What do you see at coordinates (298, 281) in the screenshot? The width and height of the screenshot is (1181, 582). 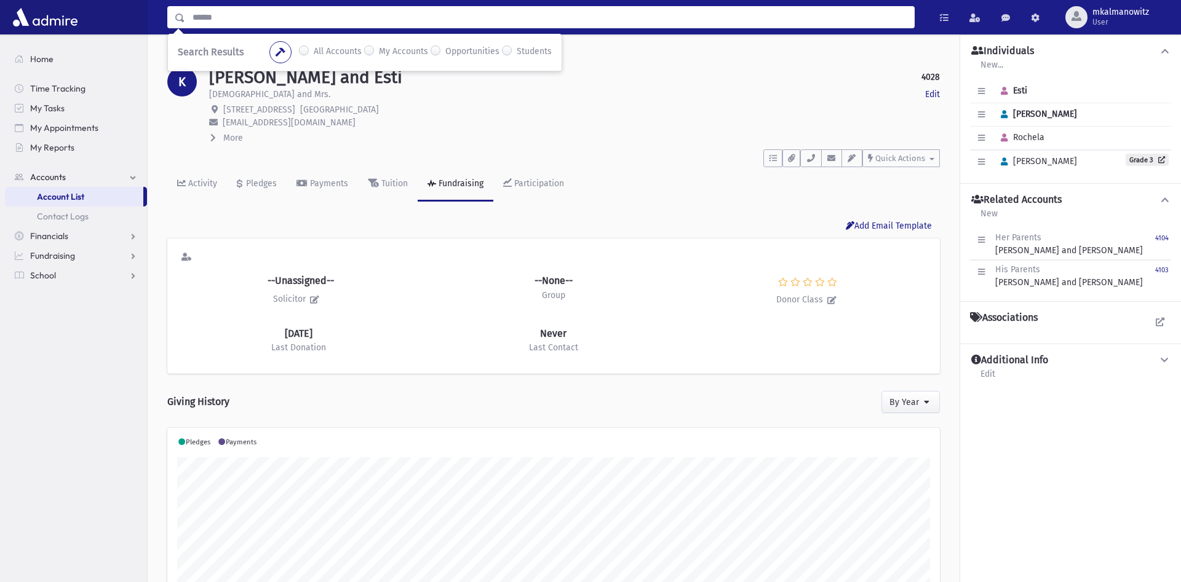 I see `h6: --Unassigned--` at bounding box center [298, 281].